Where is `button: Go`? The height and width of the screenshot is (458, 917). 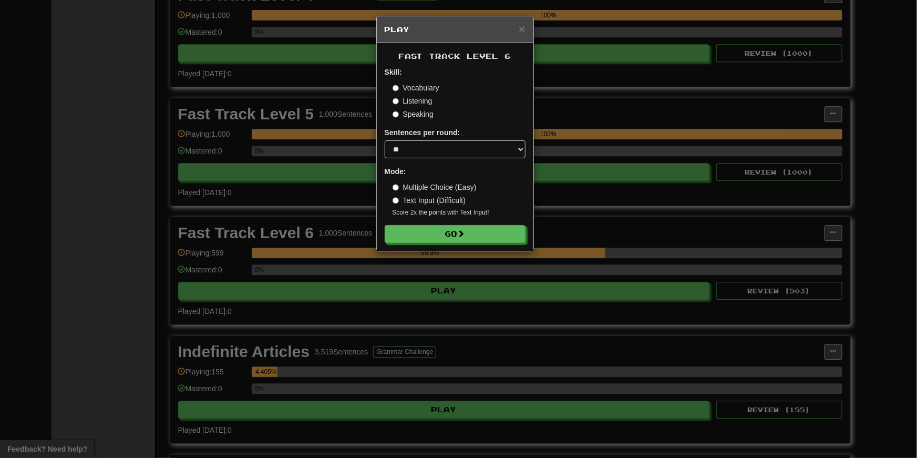 button: Go is located at coordinates (455, 234).